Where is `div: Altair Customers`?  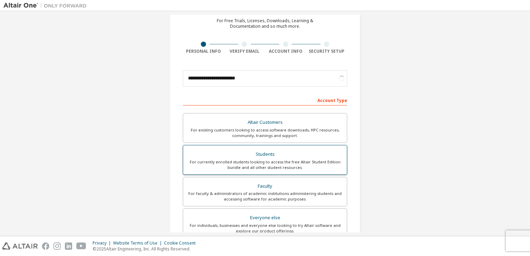
div: Altair Customers is located at coordinates (265, 123).